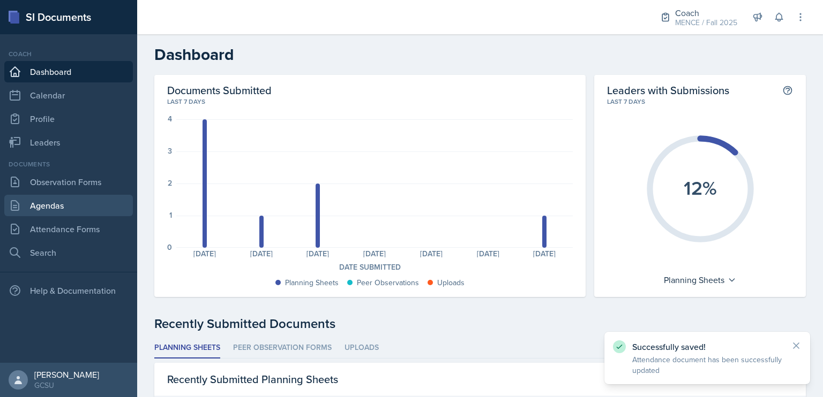 This screenshot has height=397, width=823. What do you see at coordinates (69, 229) in the screenshot?
I see `a: Attendance Forms` at bounding box center [69, 229].